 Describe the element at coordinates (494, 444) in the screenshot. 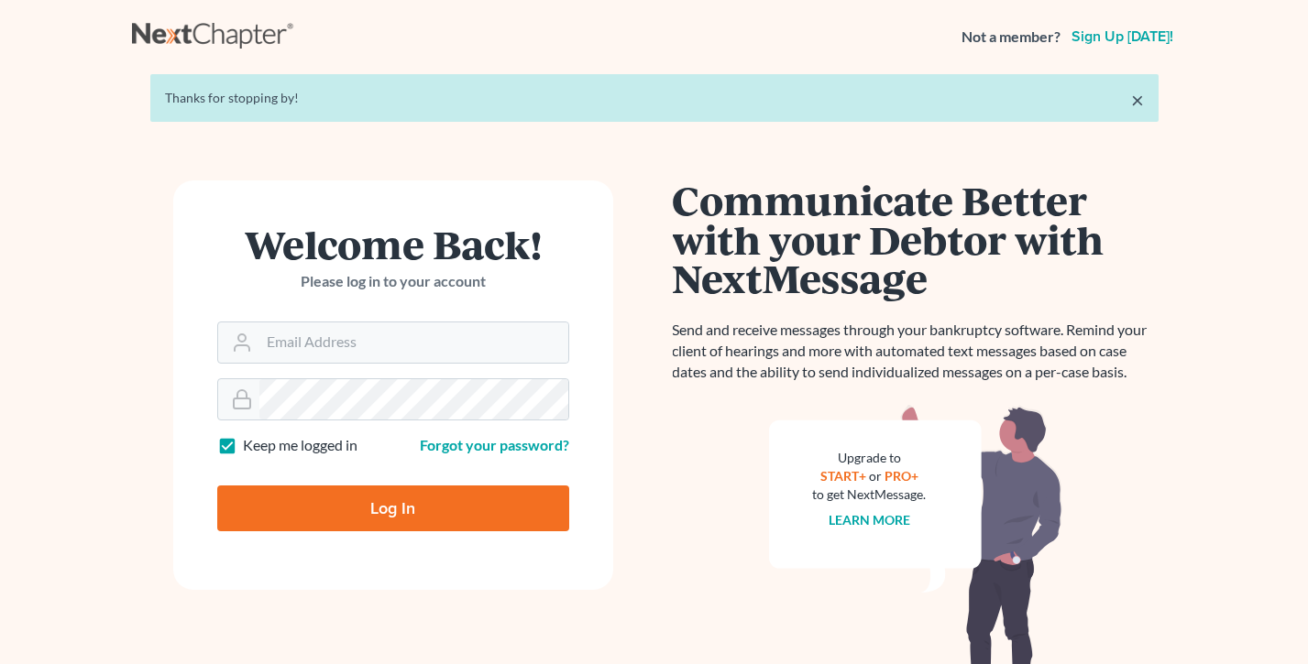

I see `a: Forgot your password?` at that location.